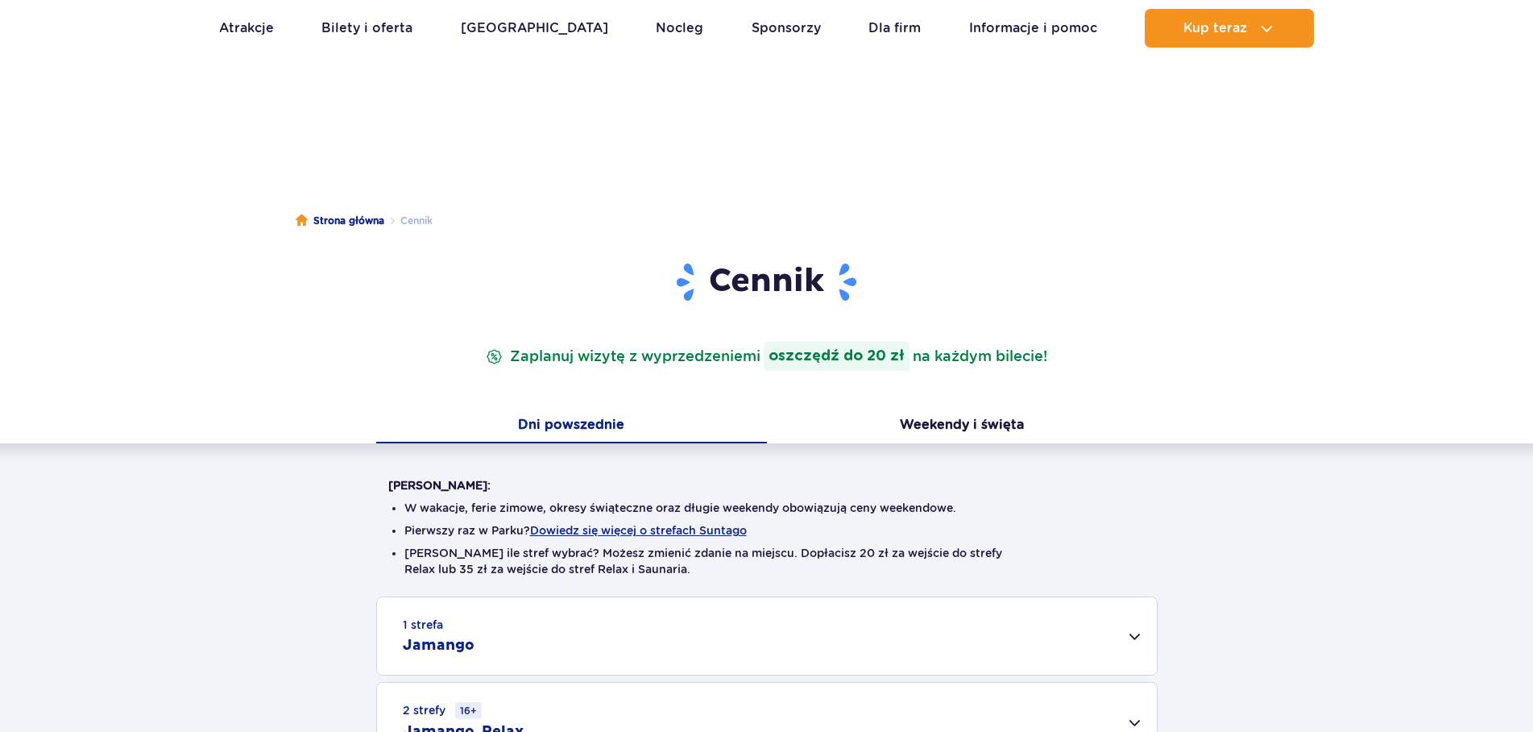 The width and height of the screenshot is (1533, 732). I want to click on small: 16+, so click(468, 710).